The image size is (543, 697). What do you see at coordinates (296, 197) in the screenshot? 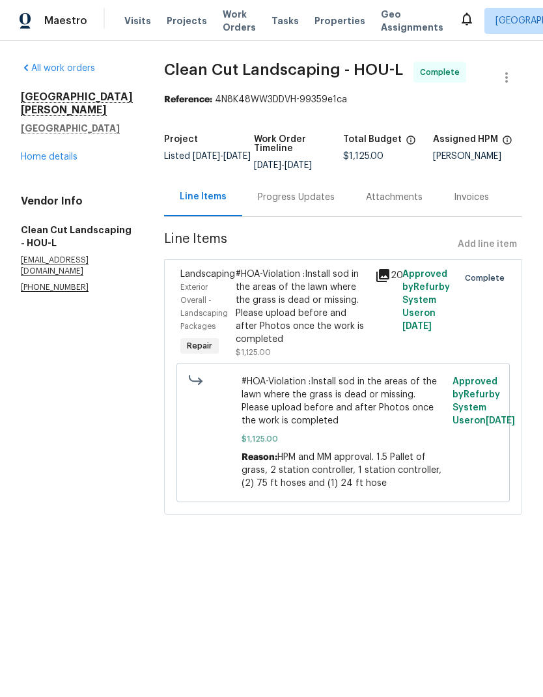
I see `div: Progress Updates` at bounding box center [296, 197].